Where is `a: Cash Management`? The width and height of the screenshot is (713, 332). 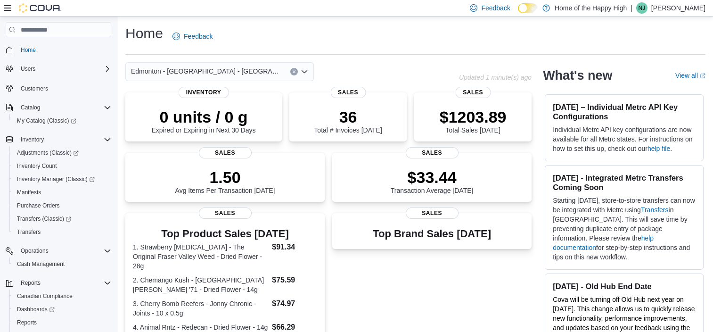
a: Cash Management is located at coordinates (41, 264).